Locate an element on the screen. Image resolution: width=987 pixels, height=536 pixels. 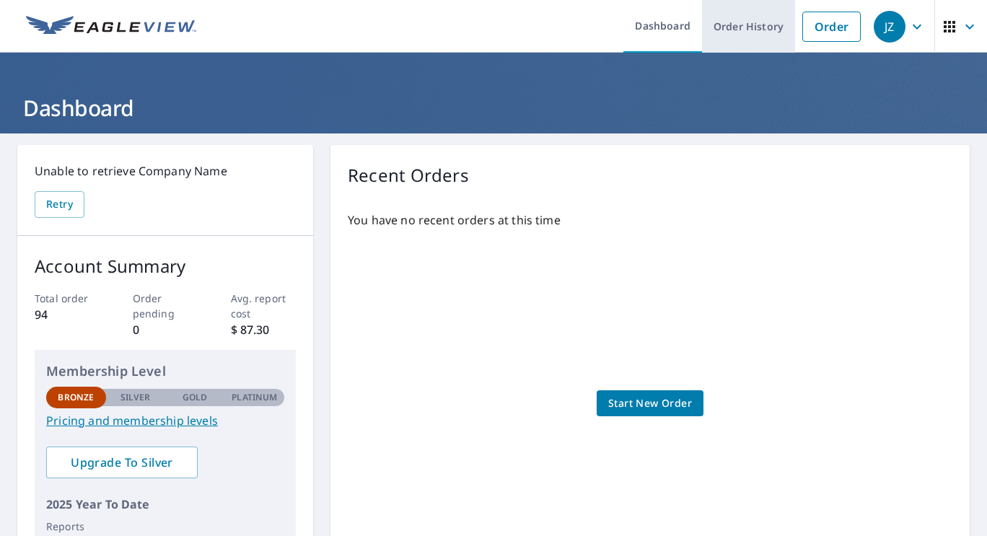
span: Start New Order is located at coordinates (650, 403).